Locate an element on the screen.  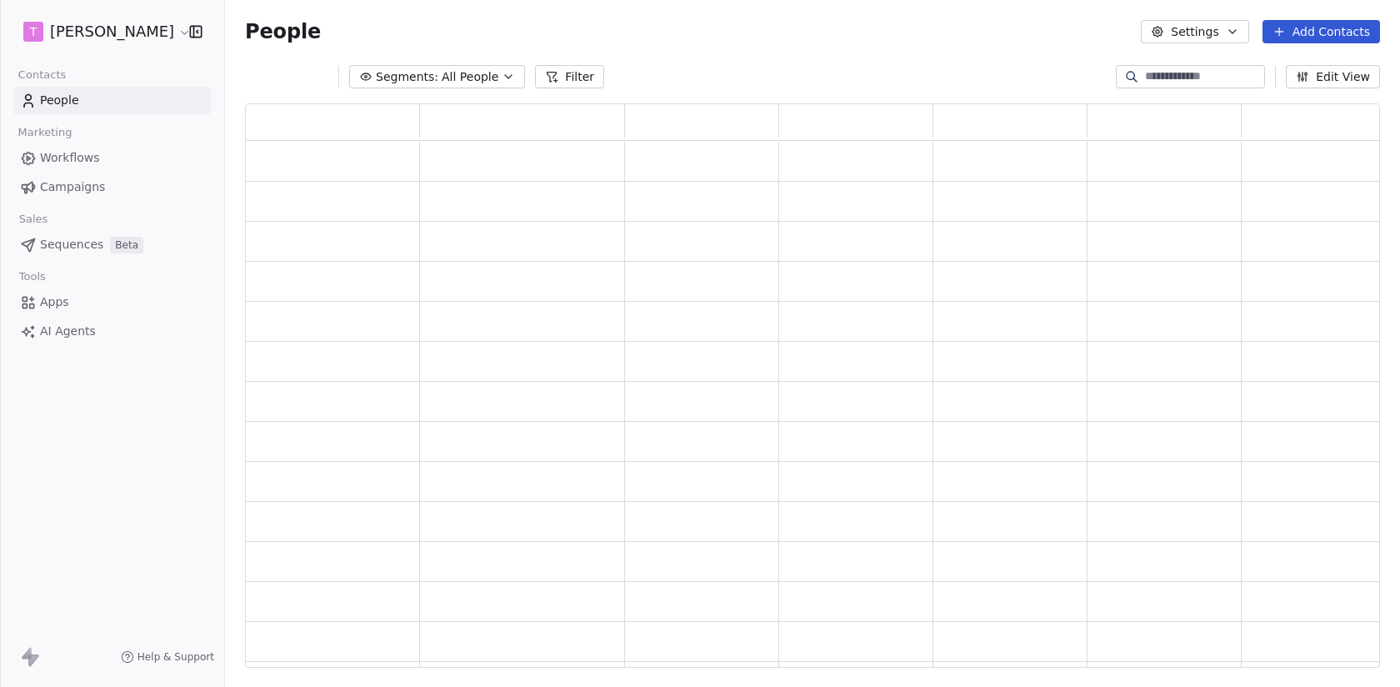
span: T is located at coordinates (33, 32).